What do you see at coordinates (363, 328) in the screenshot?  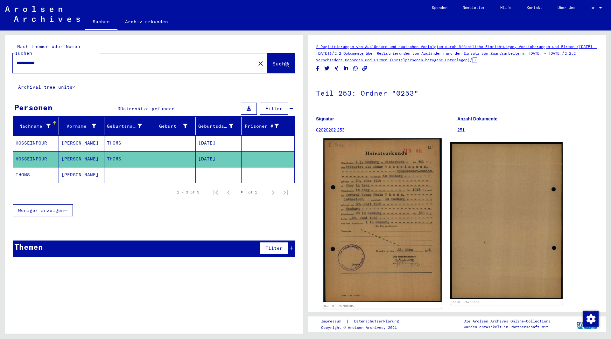 I see `p: Copyright © Arolsen Archives, 2021` at bounding box center [363, 328].